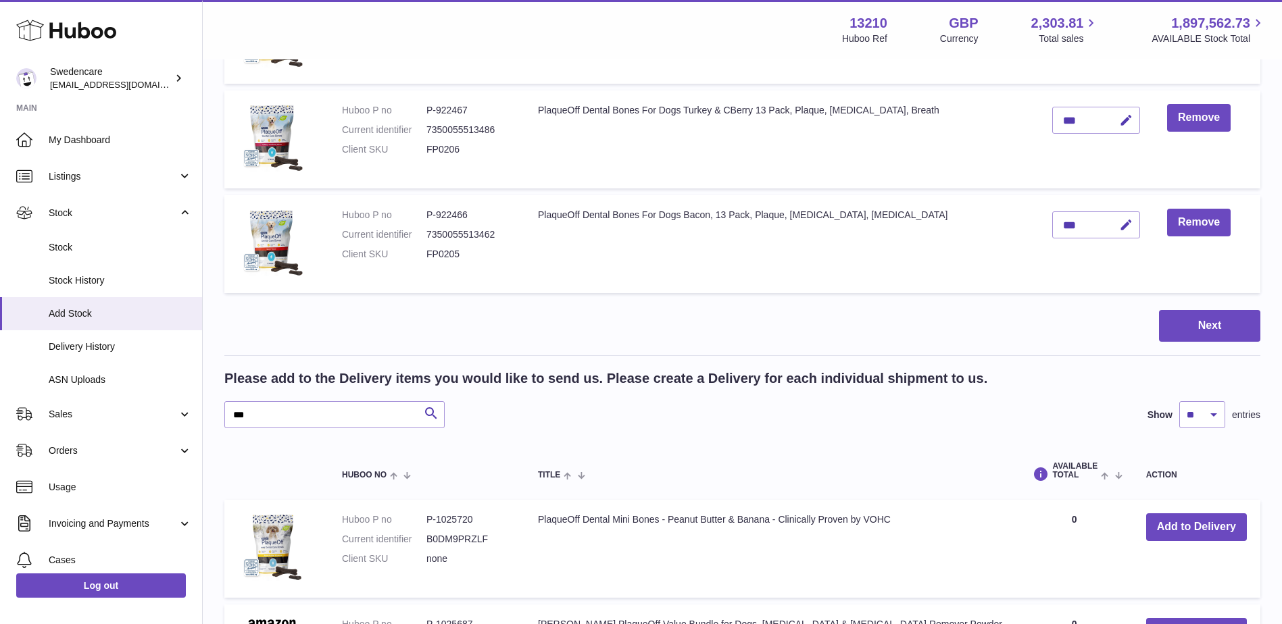 The image size is (1282, 624). What do you see at coordinates (1210, 326) in the screenshot?
I see `button: Next` at bounding box center [1210, 326].